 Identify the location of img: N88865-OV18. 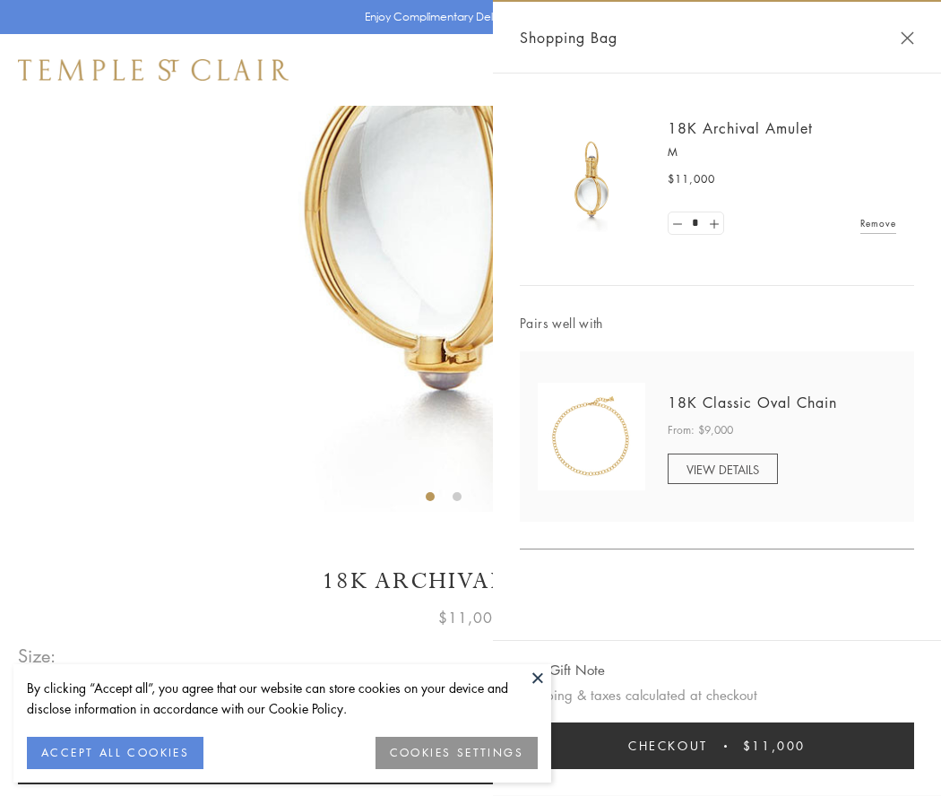
(592, 437).